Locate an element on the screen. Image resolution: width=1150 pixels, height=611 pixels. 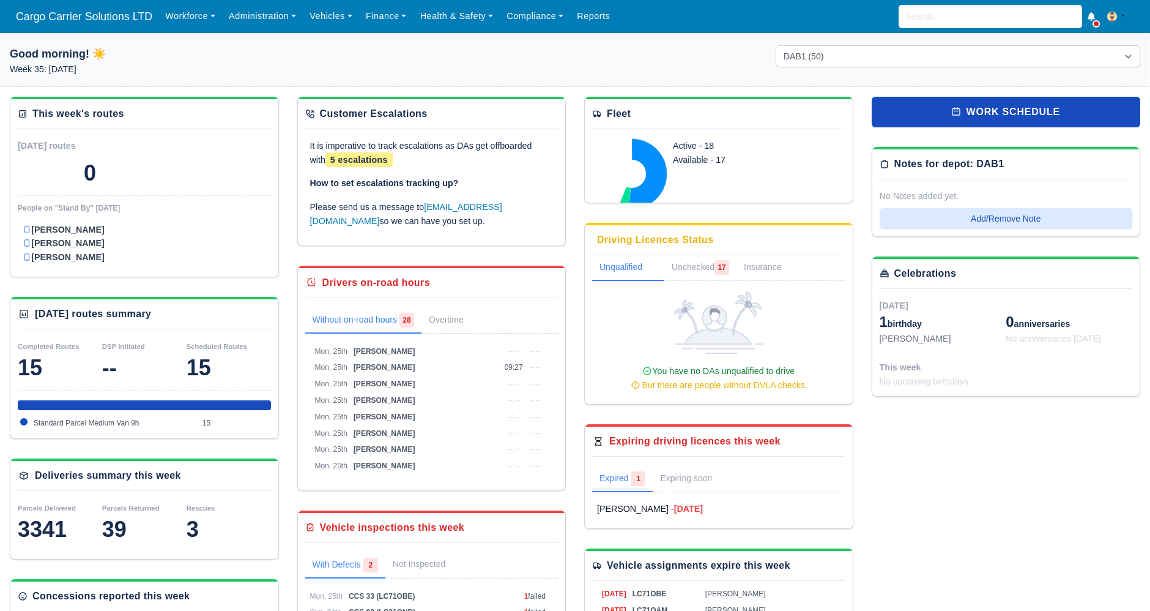
div: Notes for depot: DAB1 is located at coordinates (950, 164).